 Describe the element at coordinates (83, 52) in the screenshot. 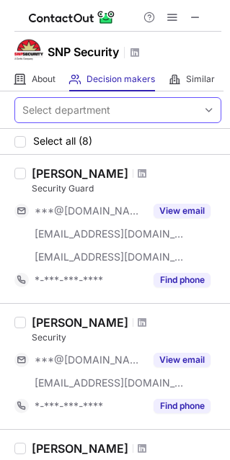

I see `h1: SNP Security` at that location.